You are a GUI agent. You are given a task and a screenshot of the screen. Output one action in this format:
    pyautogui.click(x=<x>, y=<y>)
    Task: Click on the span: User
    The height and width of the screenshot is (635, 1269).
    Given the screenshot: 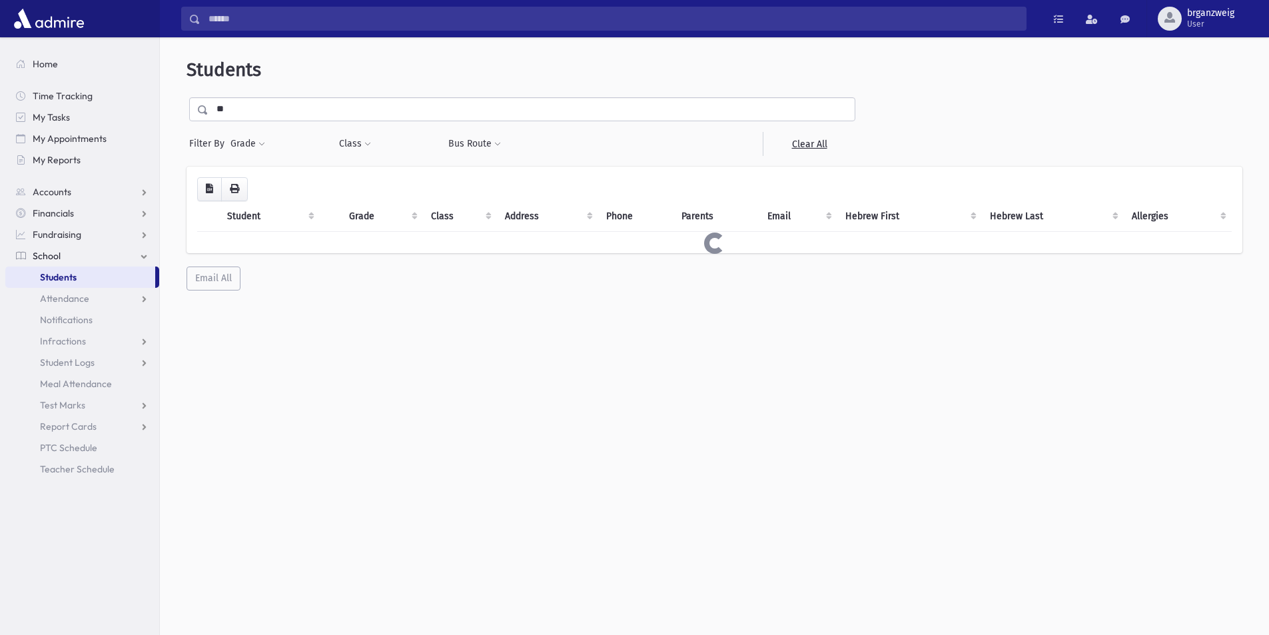 What is the action you would take?
    pyautogui.click(x=1210, y=24)
    